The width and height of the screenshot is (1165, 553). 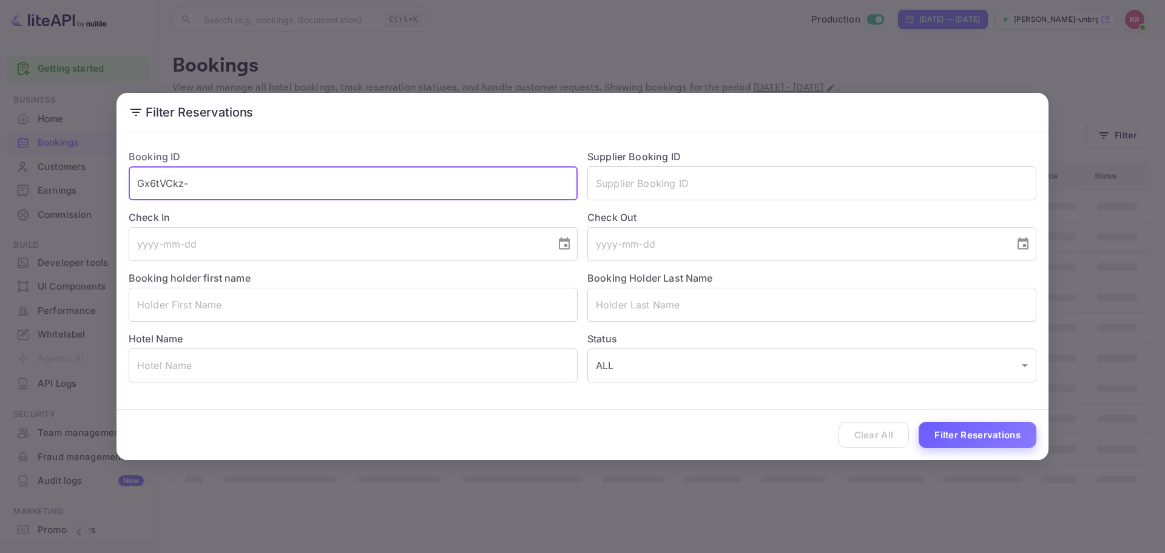 I want to click on label: Check Out, so click(x=812, y=217).